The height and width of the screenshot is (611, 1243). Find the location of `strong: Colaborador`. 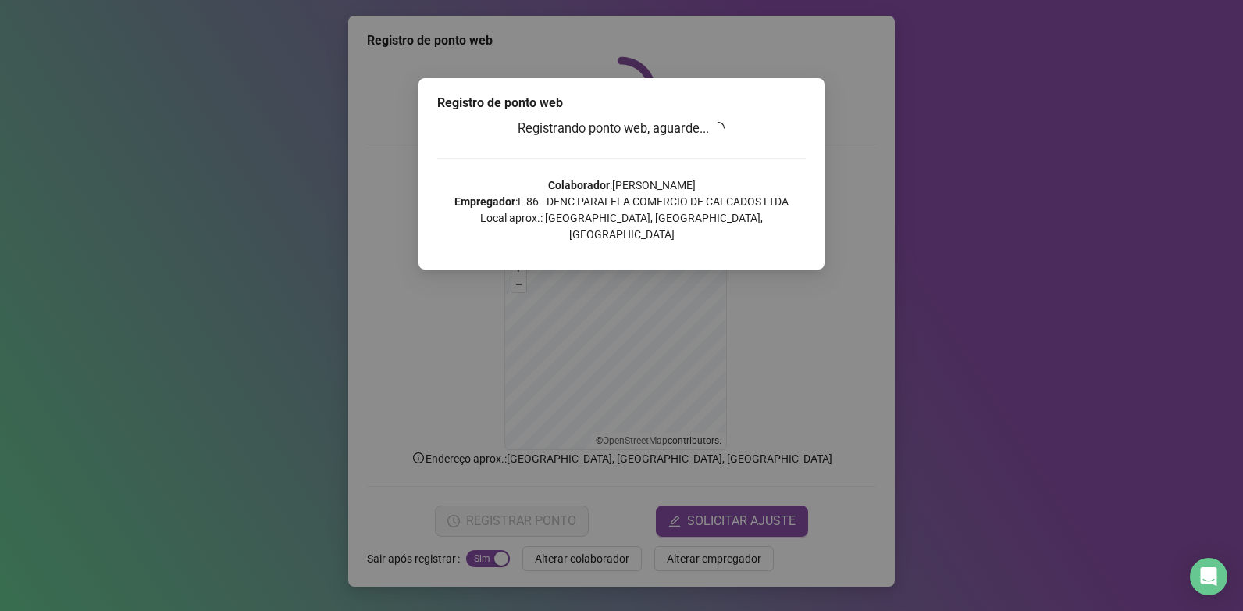

strong: Colaborador is located at coordinates (579, 185).